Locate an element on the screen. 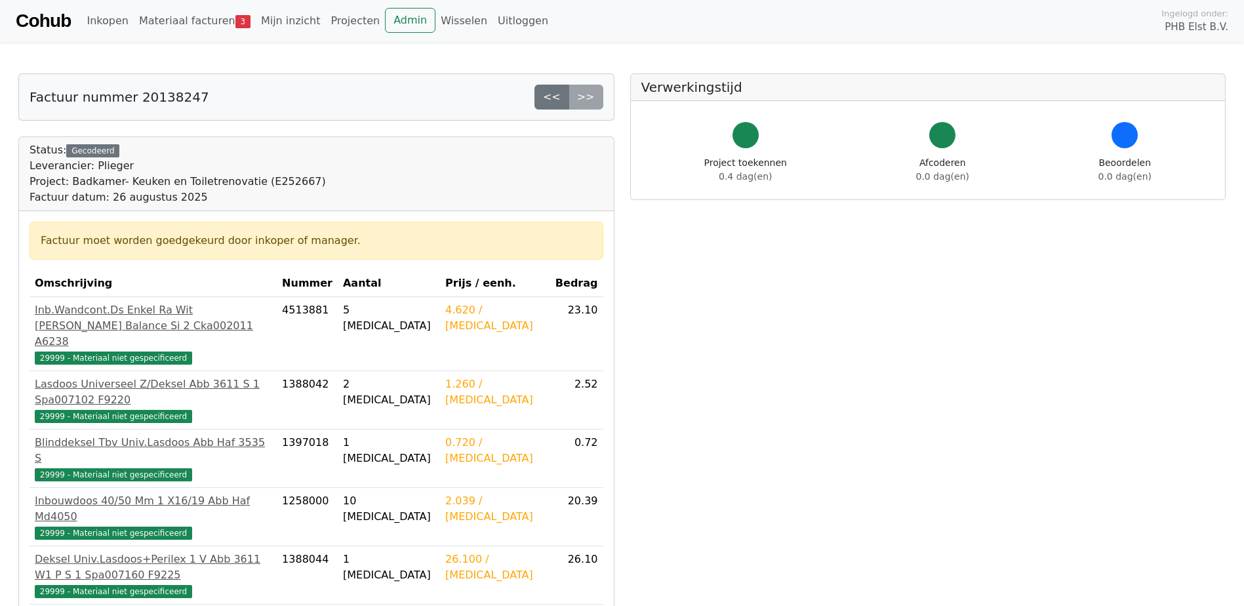 The height and width of the screenshot is (606, 1244). div: Gecodeerd is located at coordinates (92, 151).